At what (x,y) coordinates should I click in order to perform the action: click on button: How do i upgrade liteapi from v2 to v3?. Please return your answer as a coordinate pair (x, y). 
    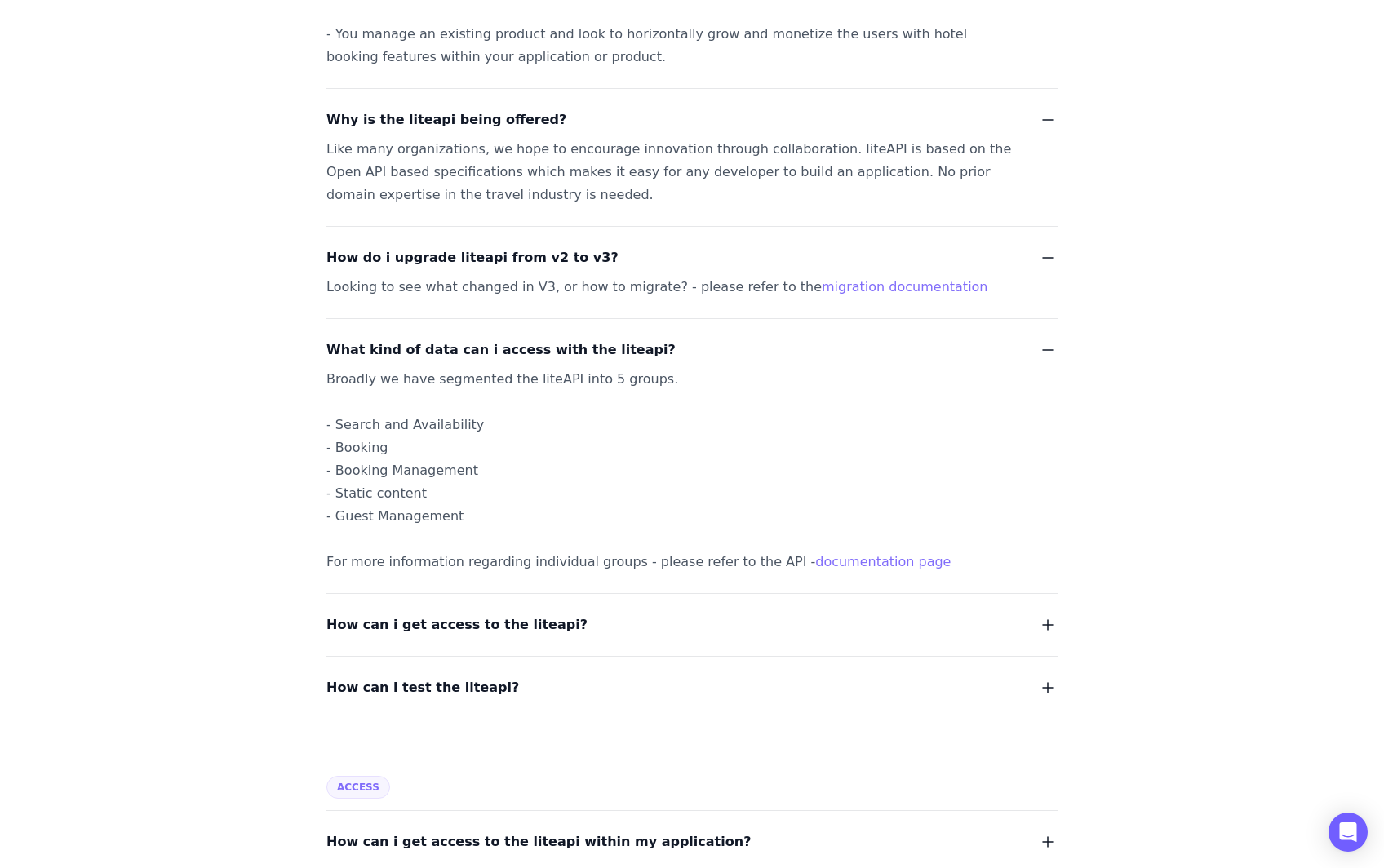
    Looking at the image, I should click on (692, 258).